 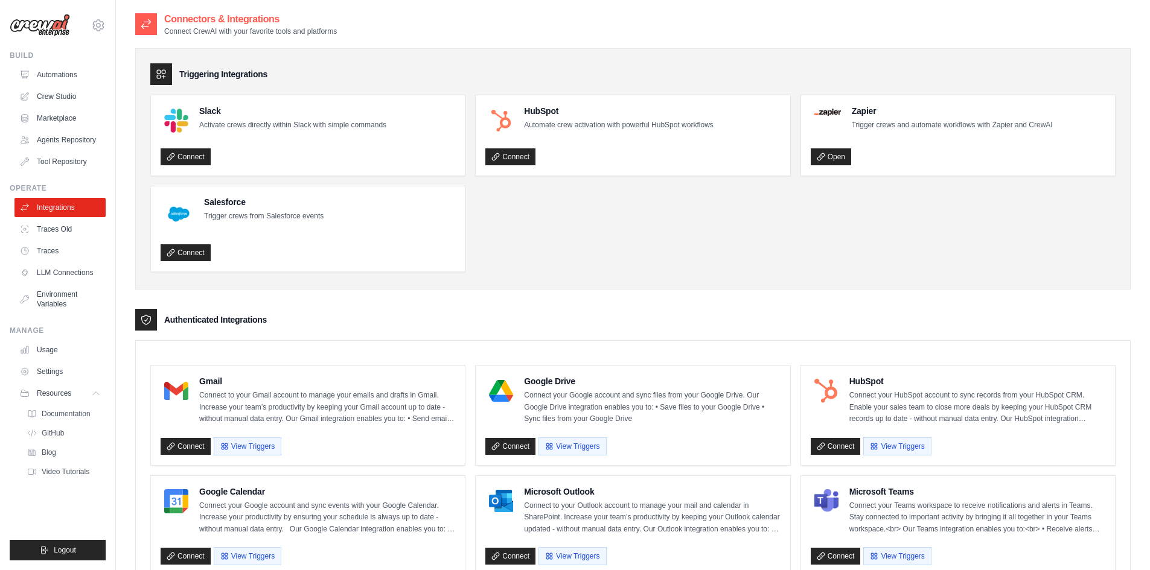 What do you see at coordinates (251, 31) in the screenshot?
I see `p: Connect CrewAI with your favorite tools and platforms` at bounding box center [251, 31].